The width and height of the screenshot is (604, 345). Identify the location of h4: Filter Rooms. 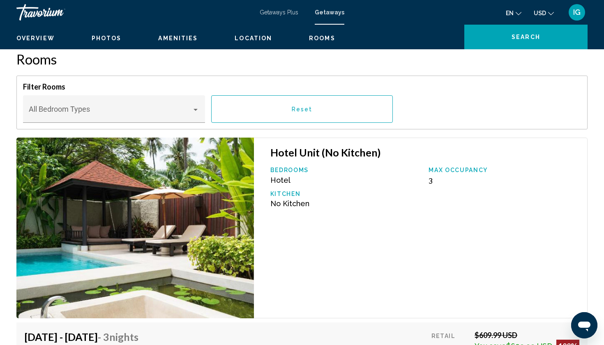
(302, 87).